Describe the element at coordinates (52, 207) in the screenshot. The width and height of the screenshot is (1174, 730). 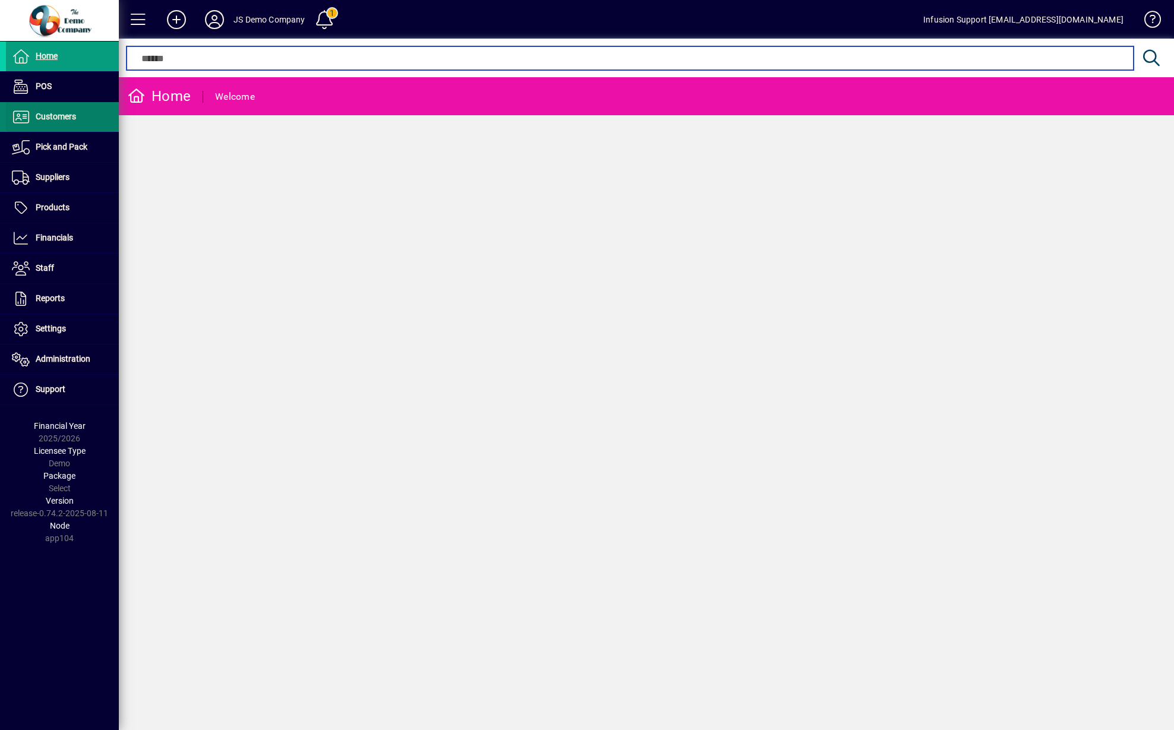
I see `span: Products` at that location.